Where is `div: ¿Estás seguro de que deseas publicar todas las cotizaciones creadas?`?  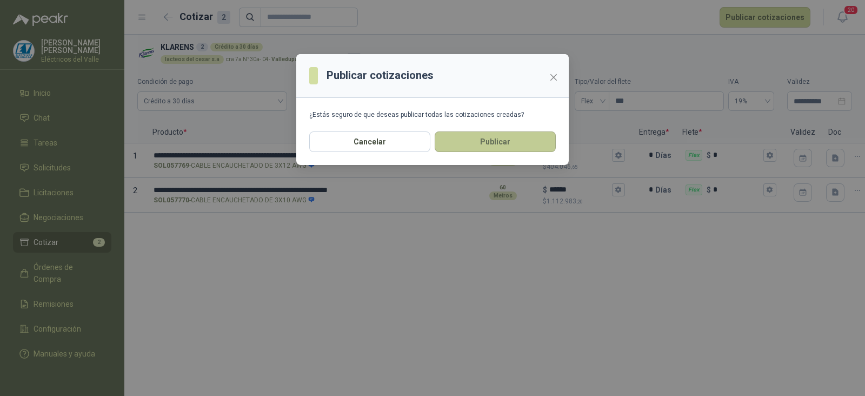 div: ¿Estás seguro de que deseas publicar todas las cotizaciones creadas? is located at coordinates (432, 115).